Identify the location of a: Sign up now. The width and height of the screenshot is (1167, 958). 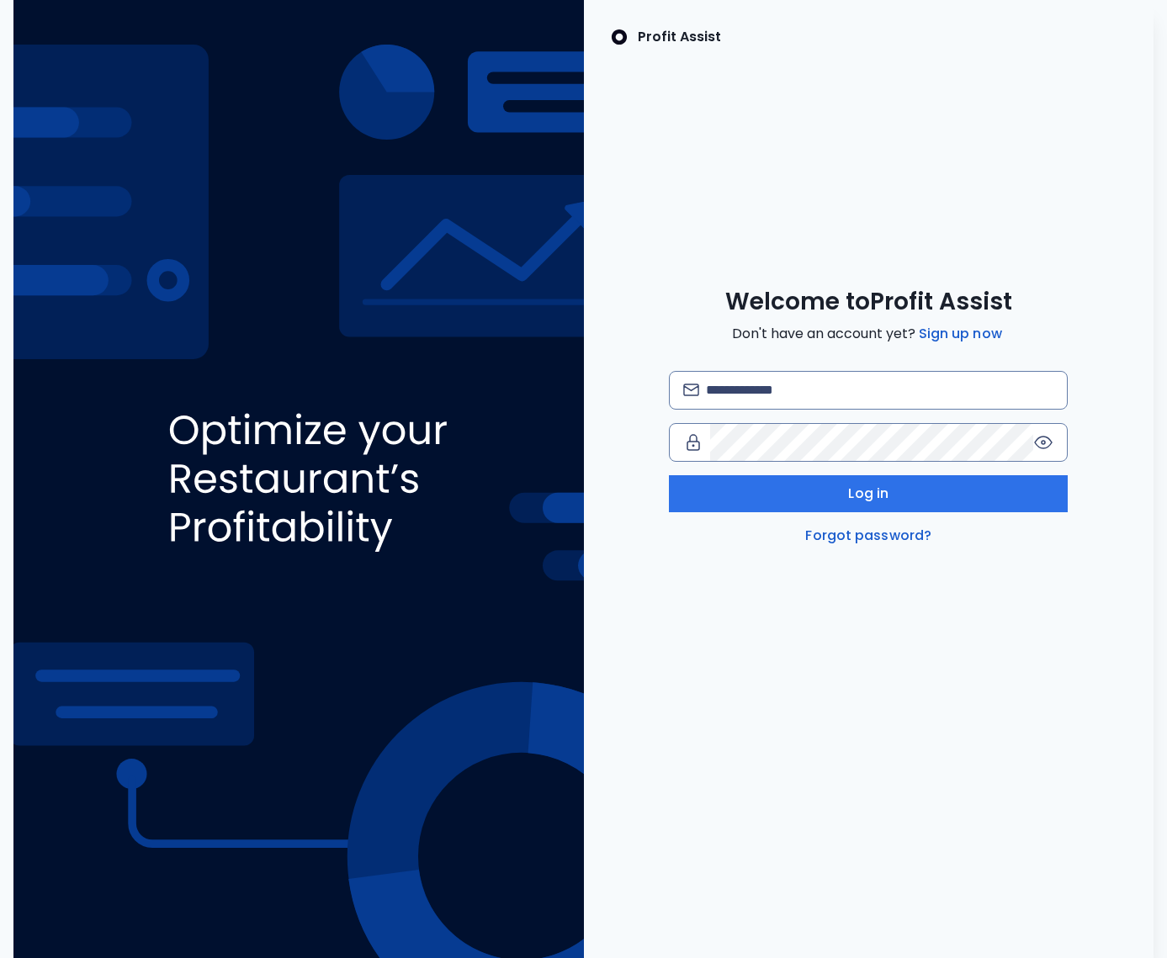
(960, 334).